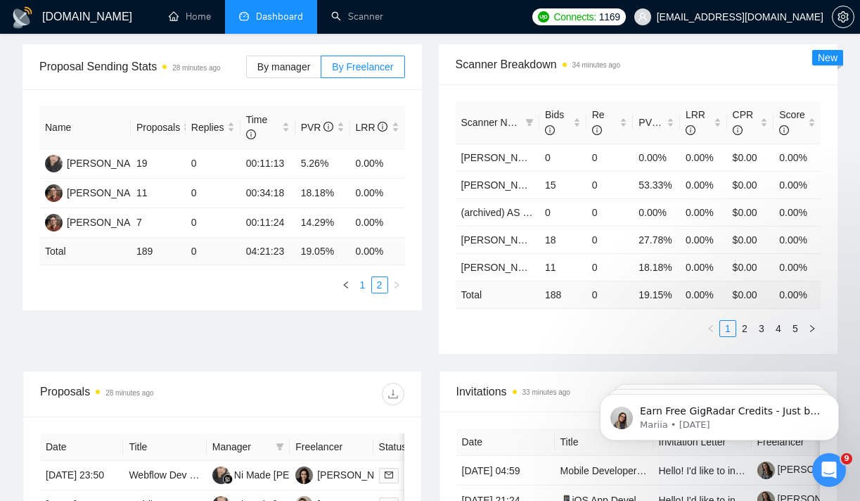 The image size is (860, 501). Describe the element at coordinates (843, 17) in the screenshot. I see `button: setting` at that location.